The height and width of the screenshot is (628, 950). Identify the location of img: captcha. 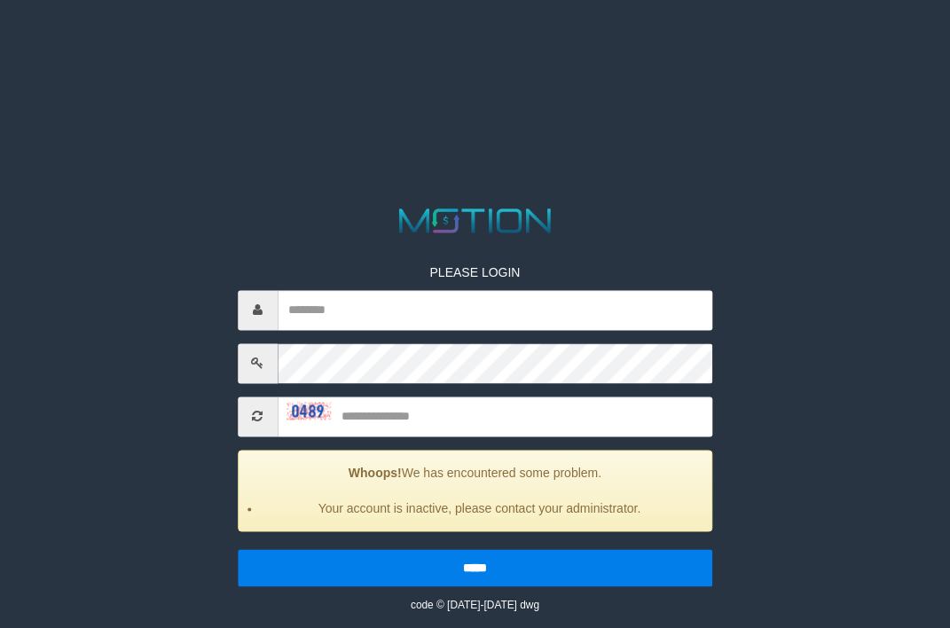
(309, 412).